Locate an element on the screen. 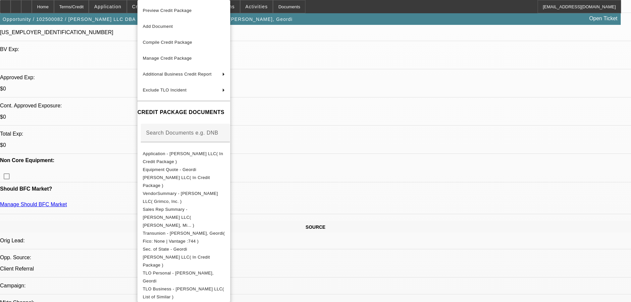  button: VendorSummary - Geordi Quebodeaux LLC( Grimco, Inc. ) is located at coordinates (184, 197).